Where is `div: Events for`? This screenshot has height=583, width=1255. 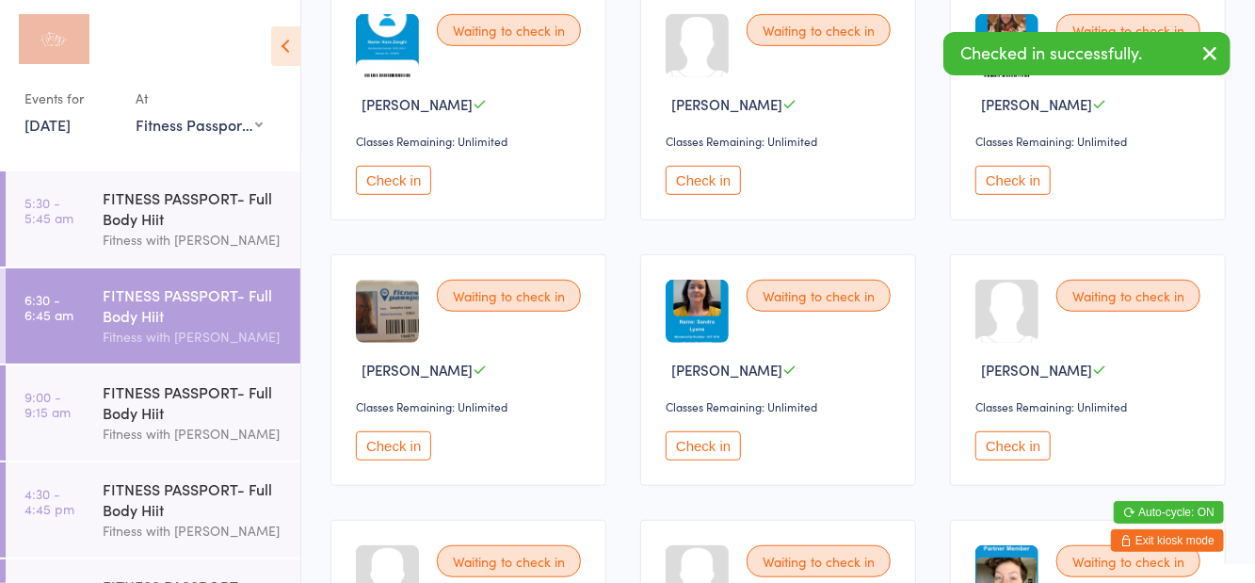
div: Events for is located at coordinates (71, 98).